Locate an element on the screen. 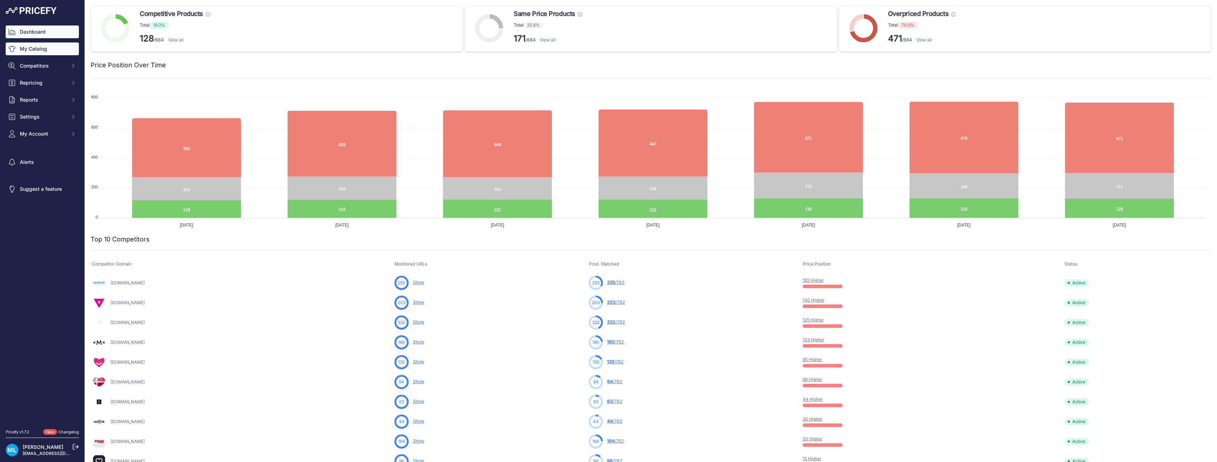 The image size is (1217, 462). strong: 471 is located at coordinates (895, 38).